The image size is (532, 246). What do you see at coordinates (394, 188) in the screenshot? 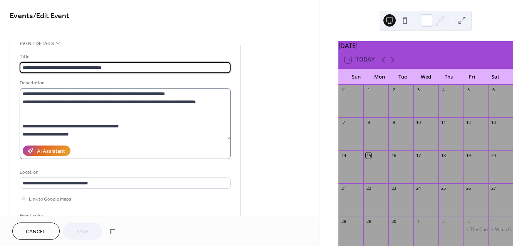
I see `div: 23` at bounding box center [394, 188].